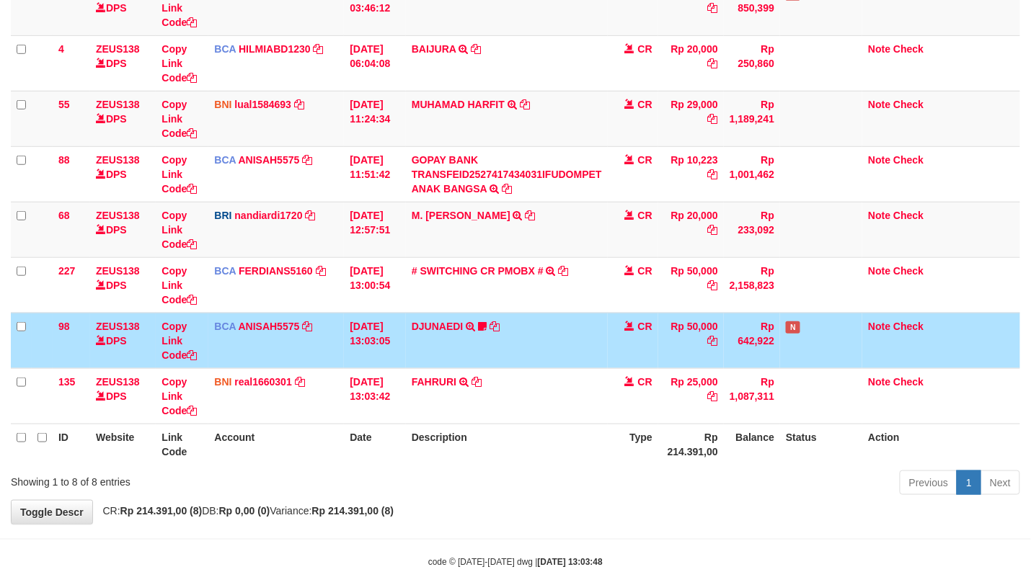 Image resolution: width=1031 pixels, height=572 pixels. What do you see at coordinates (752, 396) in the screenshot?
I see `td: Rp 1,087,311` at bounding box center [752, 396].